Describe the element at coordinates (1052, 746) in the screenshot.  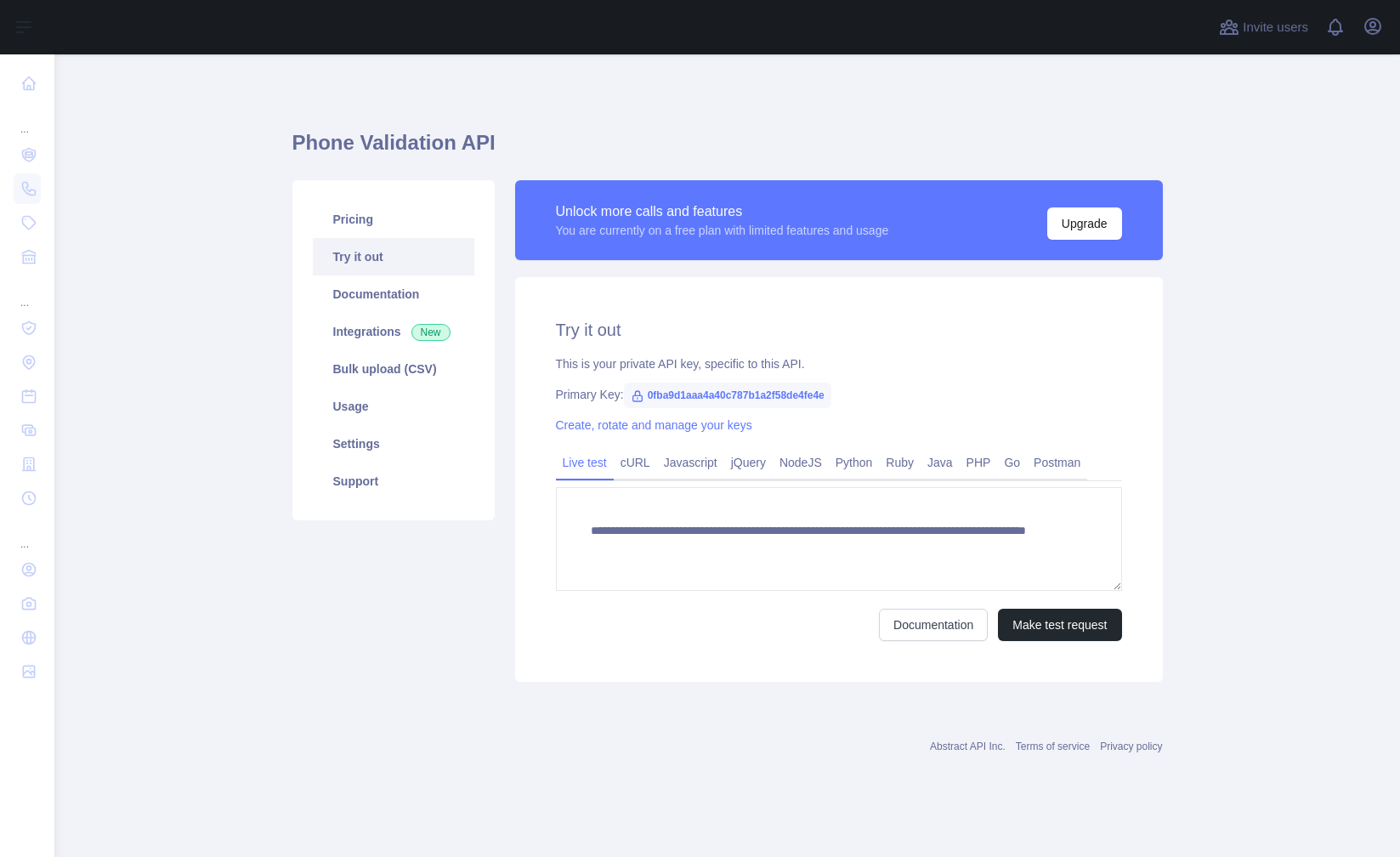
I see `a: Terms of service` at that location.